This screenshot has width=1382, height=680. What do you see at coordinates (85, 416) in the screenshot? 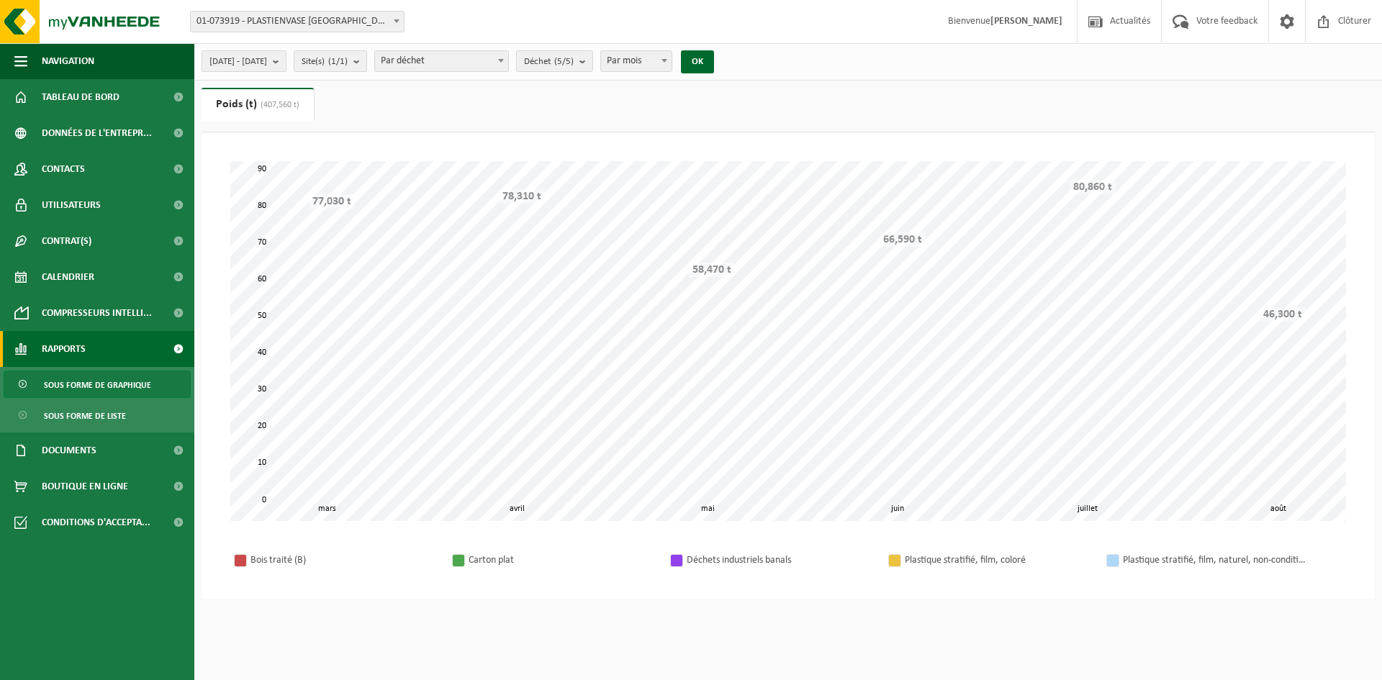
I see `span: Sous forme de liste` at bounding box center [85, 416].